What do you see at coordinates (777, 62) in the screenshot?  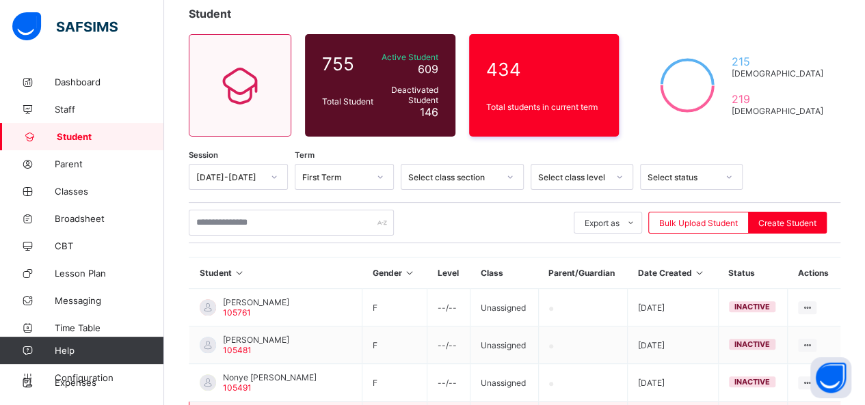 I see `span: 215` at bounding box center [777, 62].